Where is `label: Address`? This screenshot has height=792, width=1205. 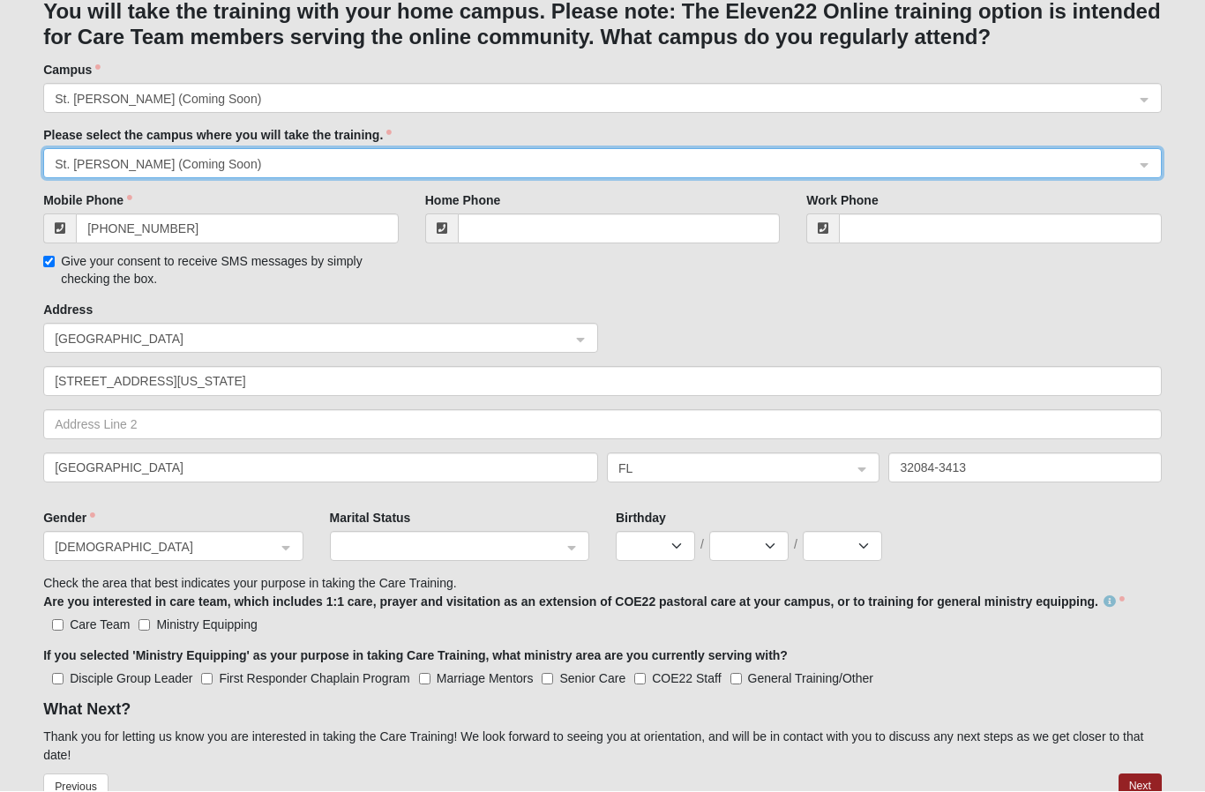
label: Address is located at coordinates (68, 311).